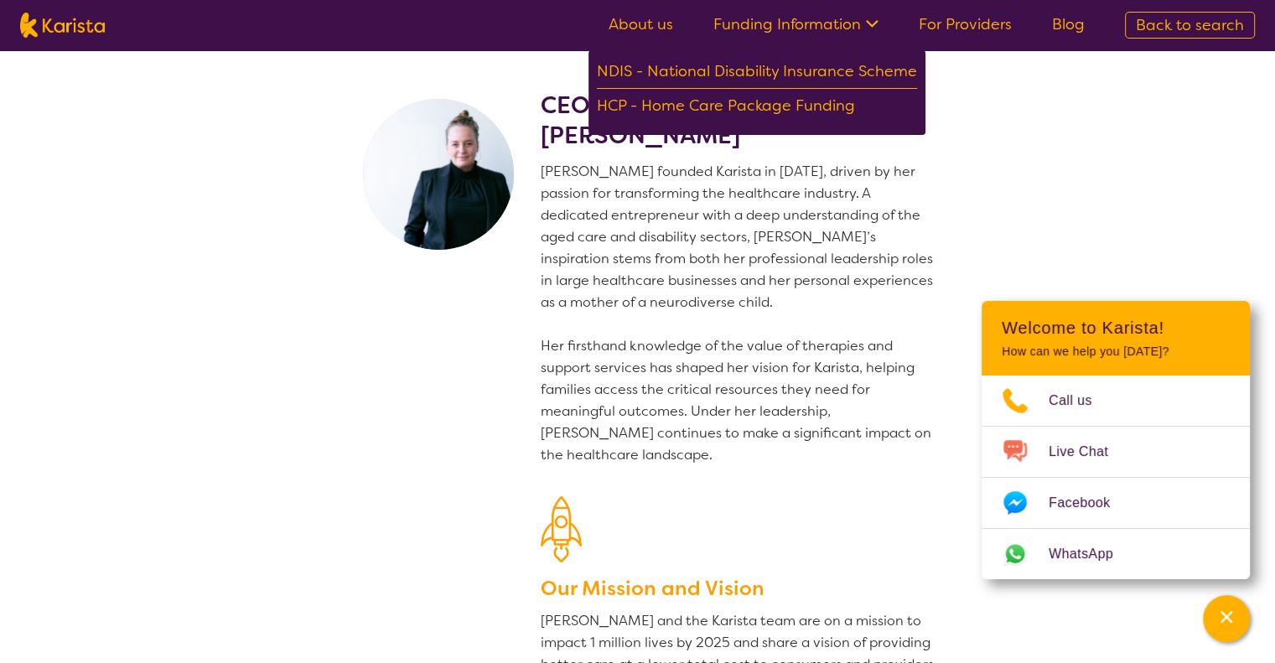 This screenshot has height=663, width=1275. Describe the element at coordinates (1116, 440) in the screenshot. I see `div: Channel Menu` at that location.